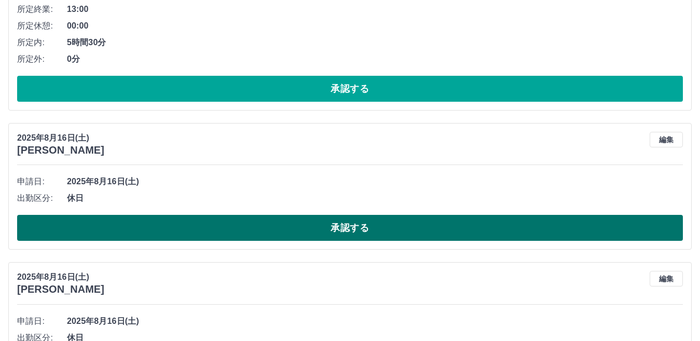 The width and height of the screenshot is (700, 341). I want to click on span: 所定終業:, so click(42, 9).